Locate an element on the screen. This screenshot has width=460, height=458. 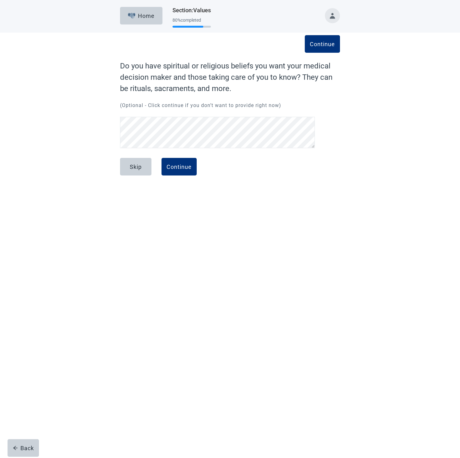
div: Home is located at coordinates (141, 16).